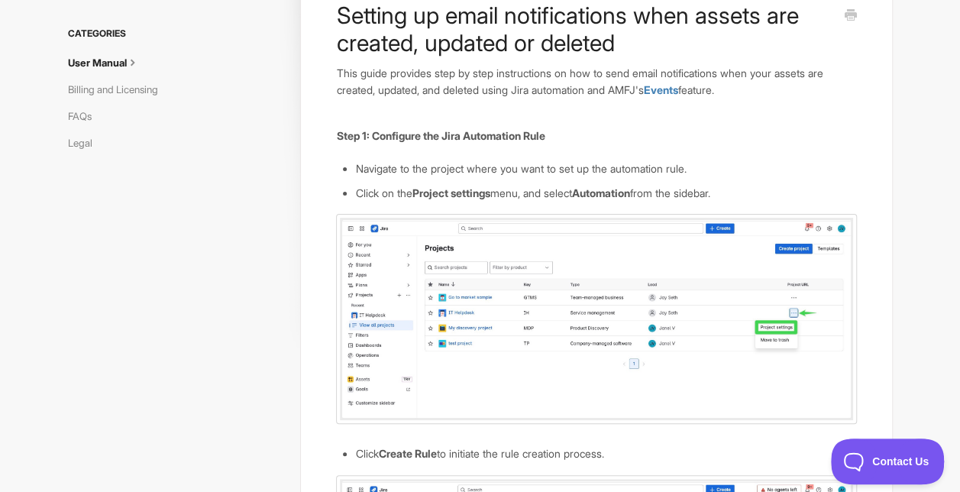 Image resolution: width=960 pixels, height=492 pixels. I want to click on h1: Setting up email notifications when assets are created, updated or deleted, so click(584, 29).